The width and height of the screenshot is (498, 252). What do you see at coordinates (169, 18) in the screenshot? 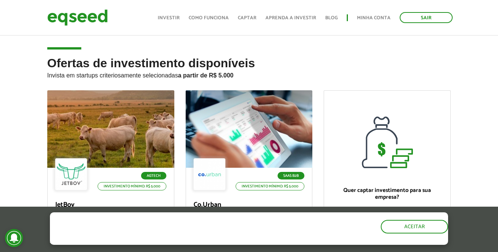
I see `a: Investir` at bounding box center [169, 18].